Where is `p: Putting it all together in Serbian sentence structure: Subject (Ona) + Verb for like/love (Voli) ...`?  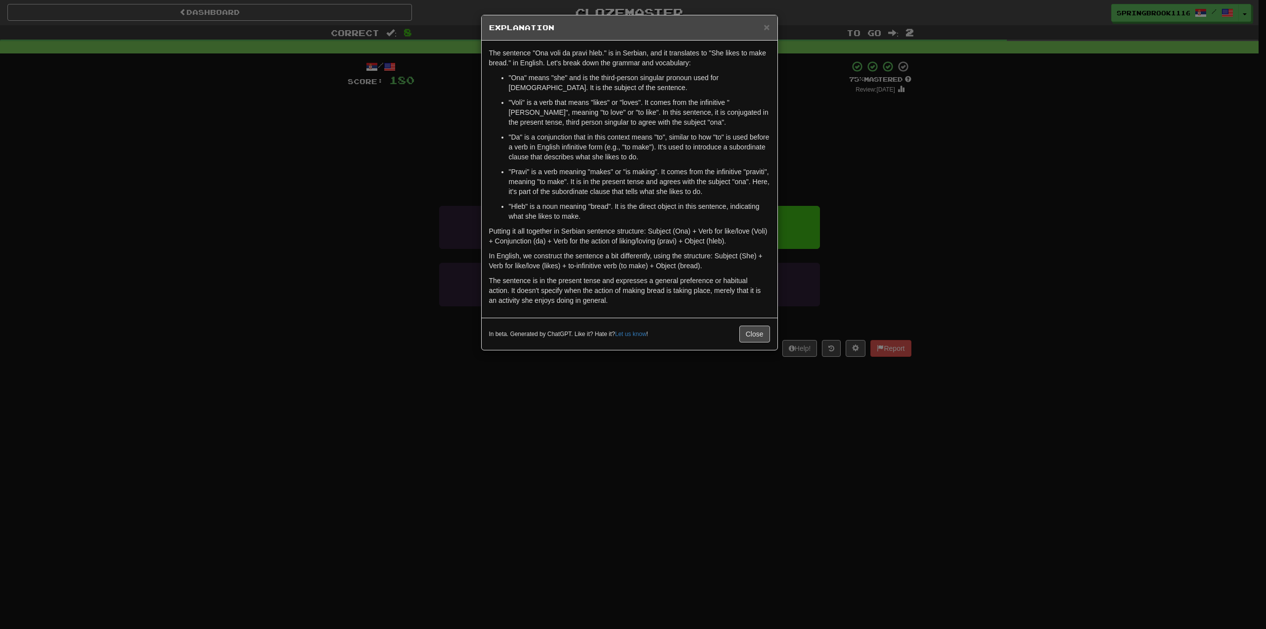
p: Putting it all together in Serbian sentence structure: Subject (Ona) + Verb for like/love (Voli) ... is located at coordinates (629, 236).